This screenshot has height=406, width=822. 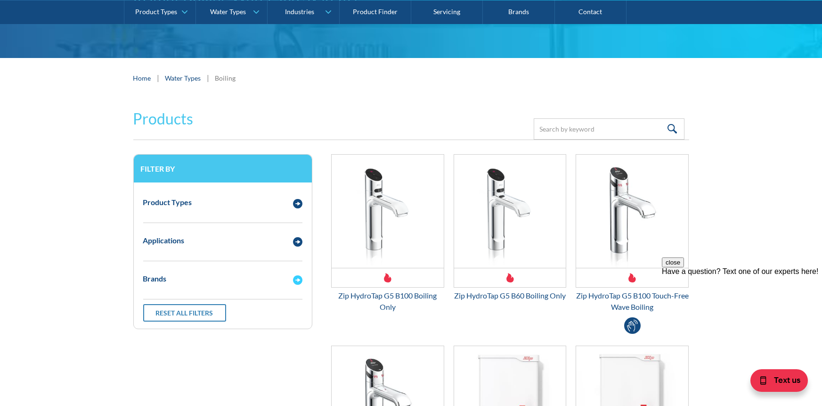 What do you see at coordinates (388, 211) in the screenshot?
I see `img: Zip HydroTap G5 B100 Boiling Only` at bounding box center [388, 211].